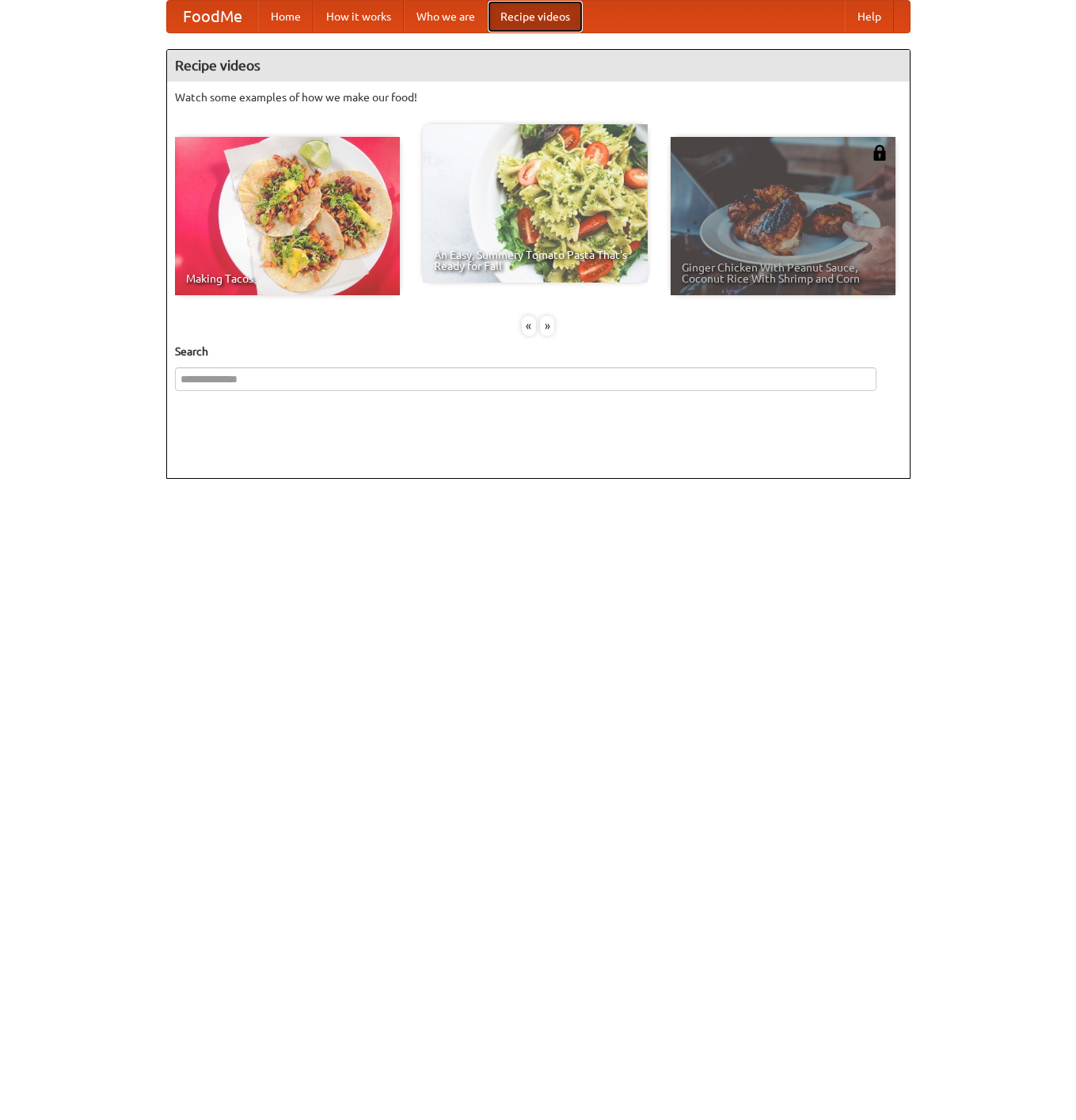  I want to click on a: Who we are, so click(446, 16).